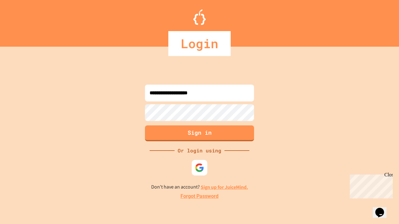 Image resolution: width=399 pixels, height=224 pixels. Describe the element at coordinates (199, 17) in the screenshot. I see `img: Logo.svg` at that location.